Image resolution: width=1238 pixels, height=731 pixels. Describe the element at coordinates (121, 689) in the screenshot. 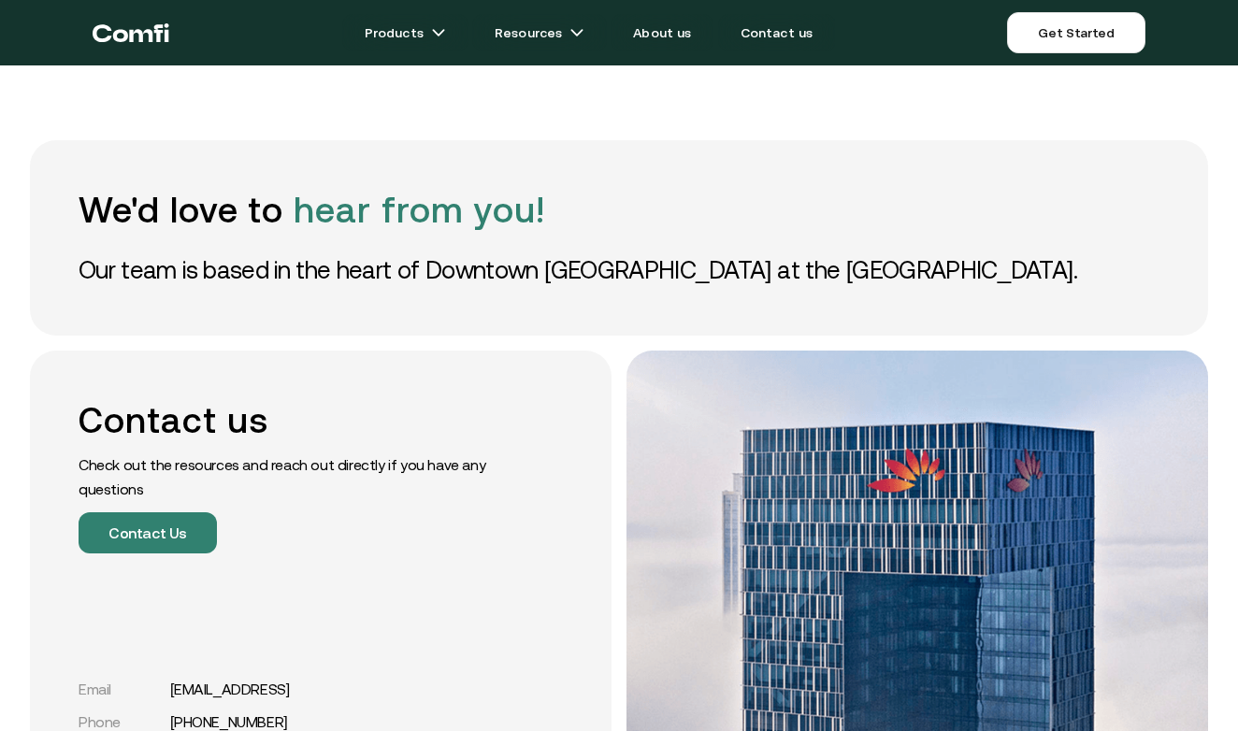

I see `div: Email` at that location.